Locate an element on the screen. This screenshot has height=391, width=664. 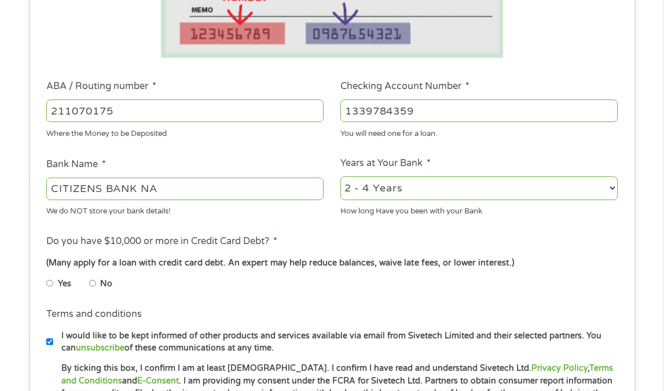
div: How long Have you been with your Bank is located at coordinates (479, 209).